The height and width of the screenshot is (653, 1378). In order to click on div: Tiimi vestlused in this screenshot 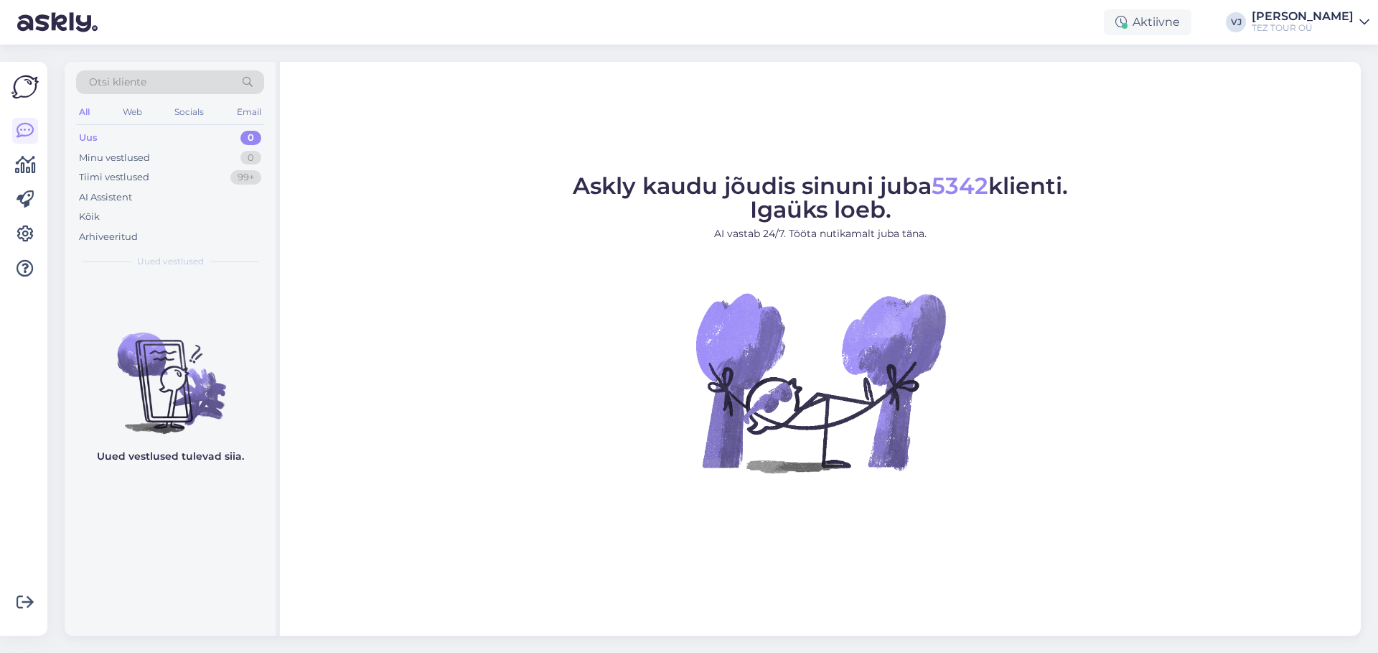, I will do `click(114, 177)`.